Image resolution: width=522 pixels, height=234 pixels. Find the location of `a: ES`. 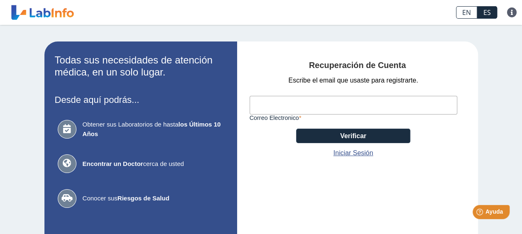

a: ES is located at coordinates (487, 12).